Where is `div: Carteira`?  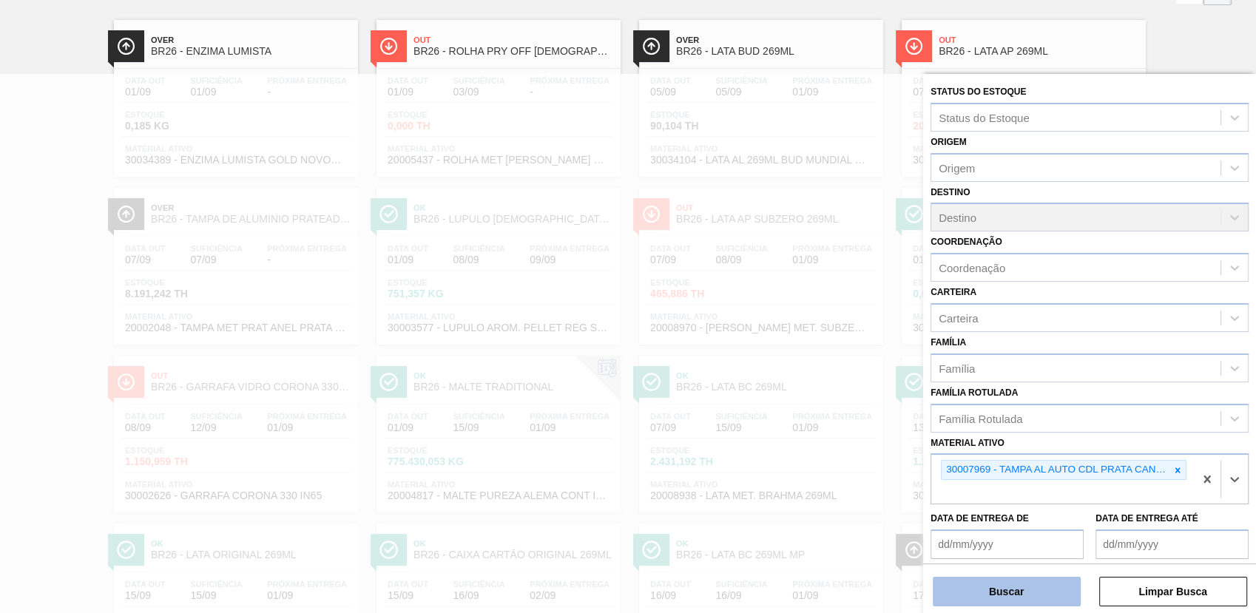 div: Carteira is located at coordinates (958, 317).